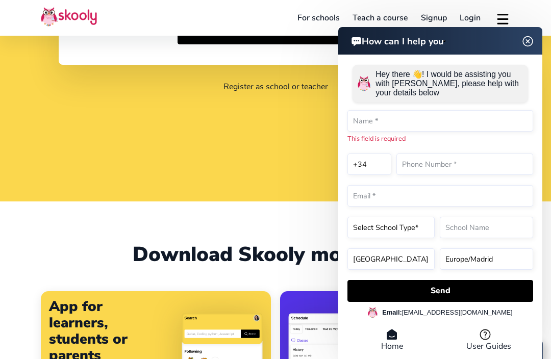 This screenshot has height=359, width=551. I want to click on a: Signup, so click(433, 18).